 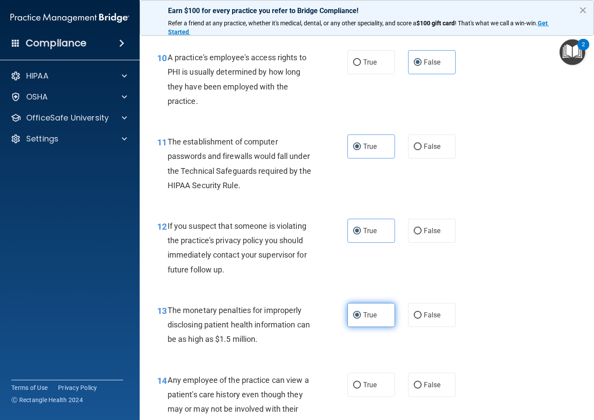 What do you see at coordinates (56, 43) in the screenshot?
I see `h4: Compliance` at bounding box center [56, 43].